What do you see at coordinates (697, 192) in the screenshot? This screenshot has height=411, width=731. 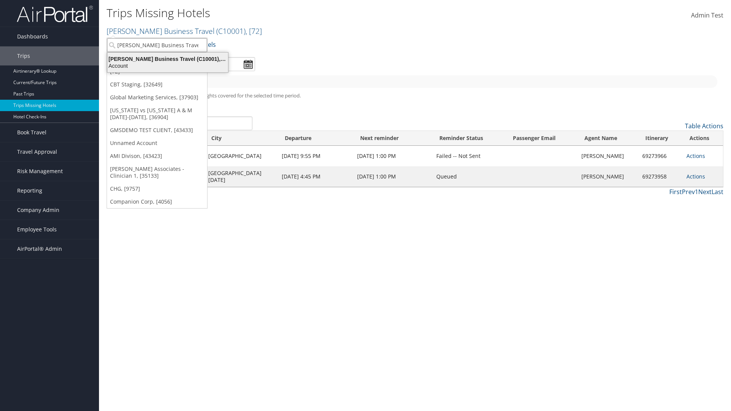 I see `a: 1` at bounding box center [697, 192].